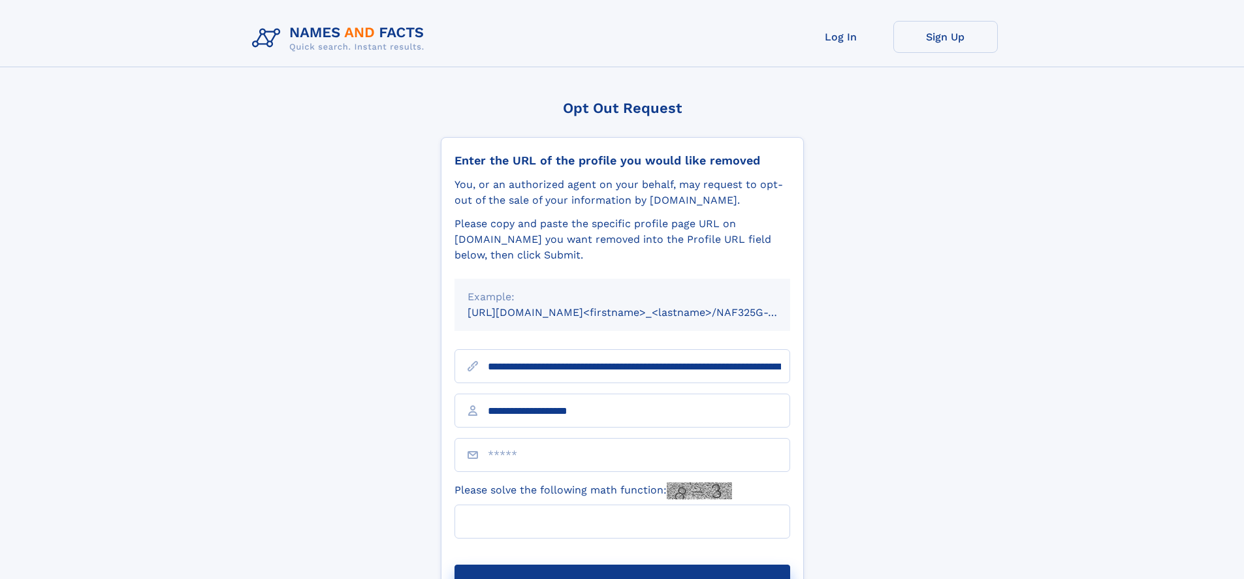 The image size is (1244, 579). Describe the element at coordinates (841, 37) in the screenshot. I see `a: Log In` at that location.